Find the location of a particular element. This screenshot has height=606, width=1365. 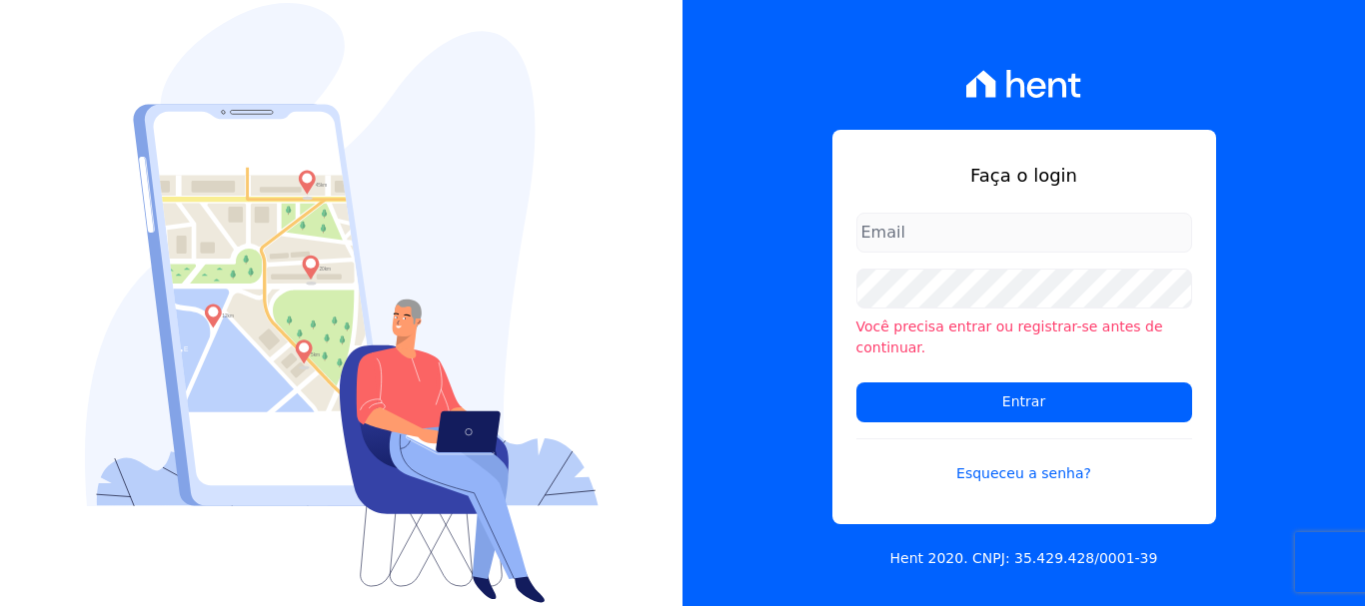

input: Email is located at coordinates (1024, 233).